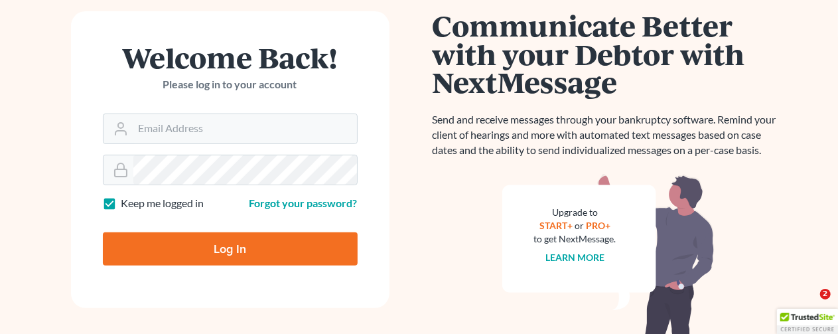 This screenshot has width=838, height=334. I want to click on div: TrustedSite Certified, so click(808, 321).